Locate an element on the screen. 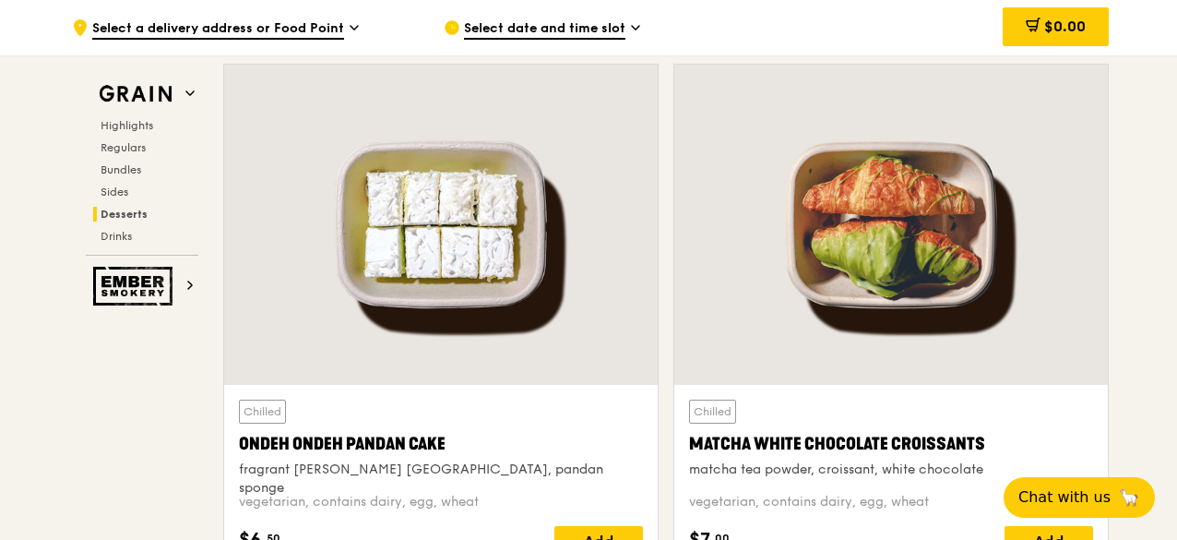 This screenshot has height=540, width=1177. span: Select a delivery address or Food Point is located at coordinates (218, 30).